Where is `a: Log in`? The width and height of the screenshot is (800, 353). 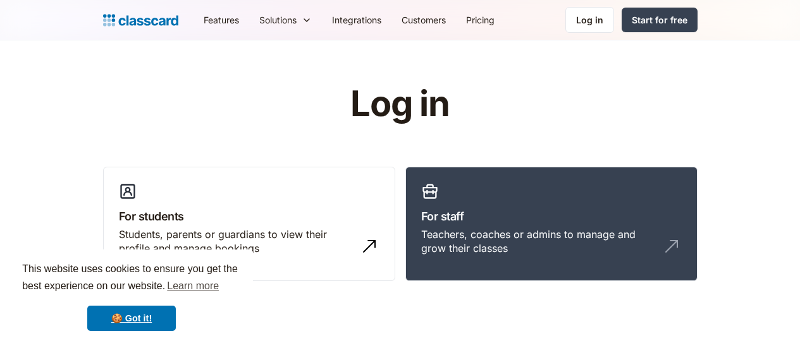 a: Log in is located at coordinates (589, 20).